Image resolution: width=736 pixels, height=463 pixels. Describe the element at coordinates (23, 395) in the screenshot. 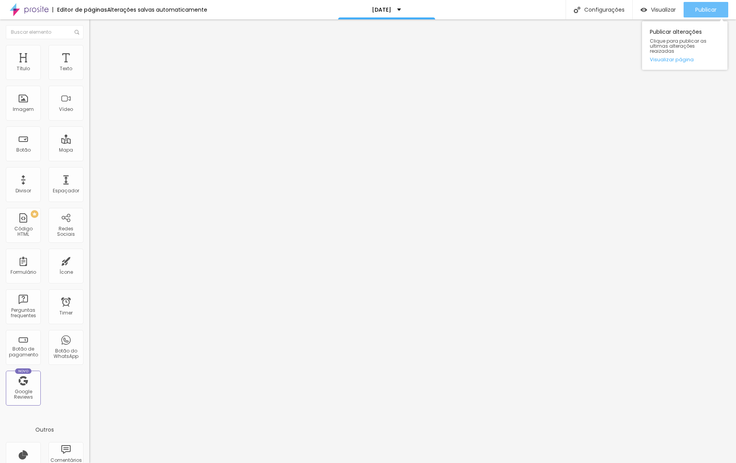

I see `div: Google Reviews` at that location.